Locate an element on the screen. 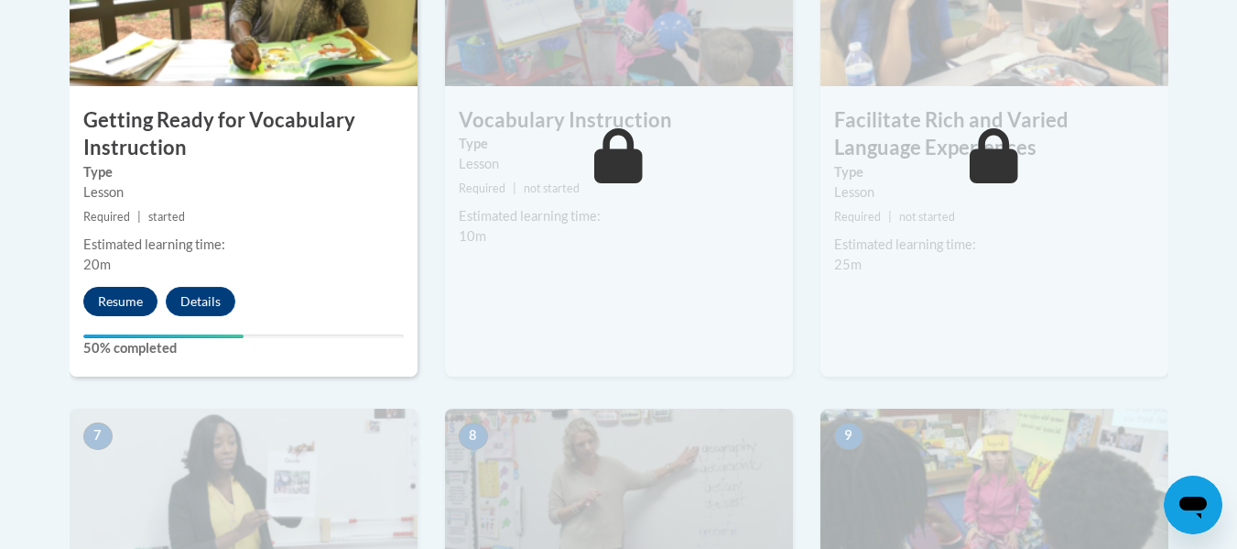  span: 7 is located at coordinates (98, 436).